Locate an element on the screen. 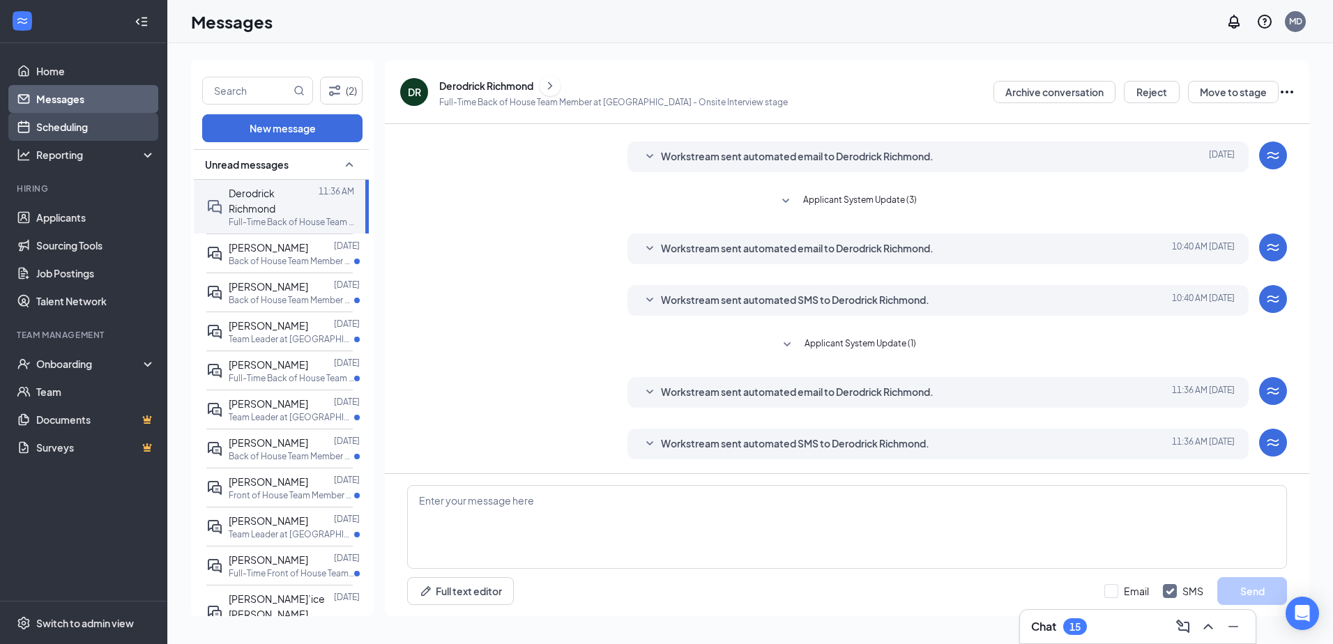  span: Applicant System Update (3) is located at coordinates (859, 201).